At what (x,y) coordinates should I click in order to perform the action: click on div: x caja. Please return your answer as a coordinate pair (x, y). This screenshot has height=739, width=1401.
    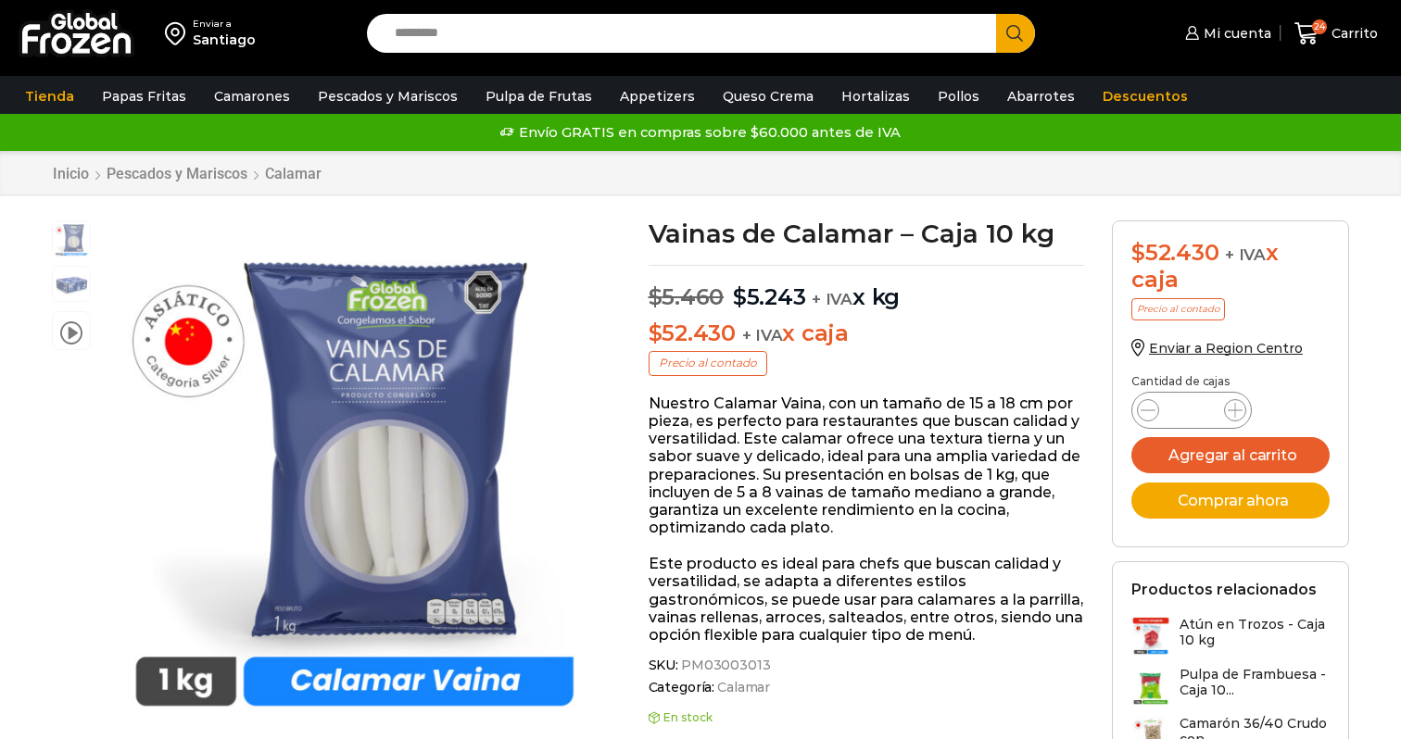
    Looking at the image, I should click on (1231, 267).